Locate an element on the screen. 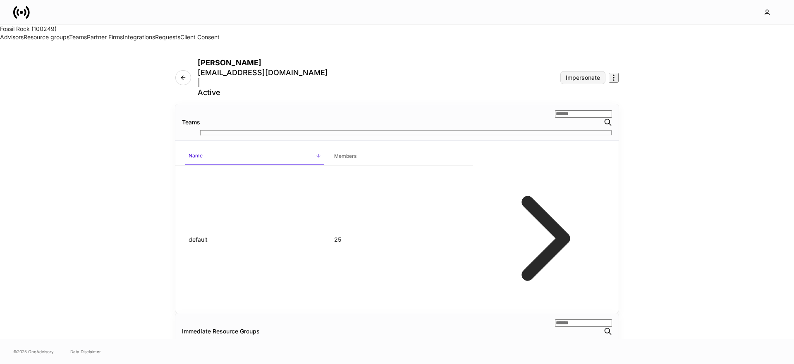 The height and width of the screenshot is (364, 794). a: Resource groups is located at coordinates (46, 37).